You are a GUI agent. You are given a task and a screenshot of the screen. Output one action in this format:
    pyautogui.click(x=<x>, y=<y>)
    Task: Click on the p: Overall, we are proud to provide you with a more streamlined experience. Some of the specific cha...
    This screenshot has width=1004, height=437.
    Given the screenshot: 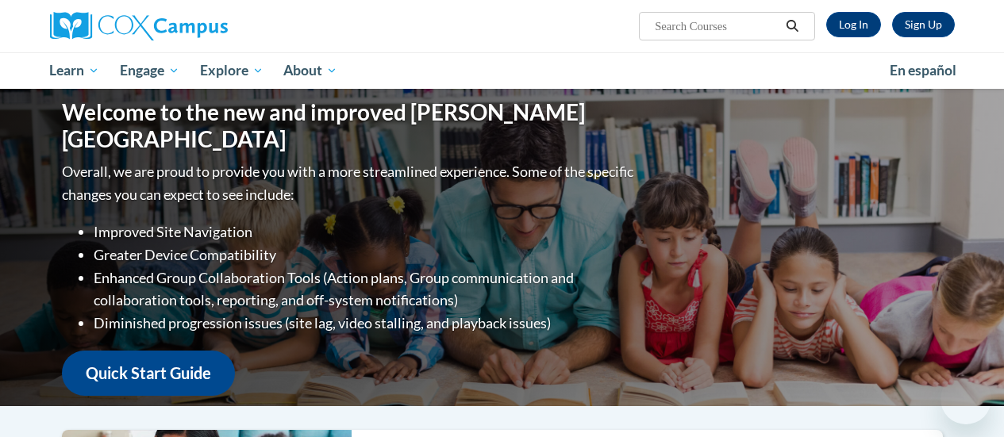 What is the action you would take?
    pyautogui.click(x=349, y=183)
    